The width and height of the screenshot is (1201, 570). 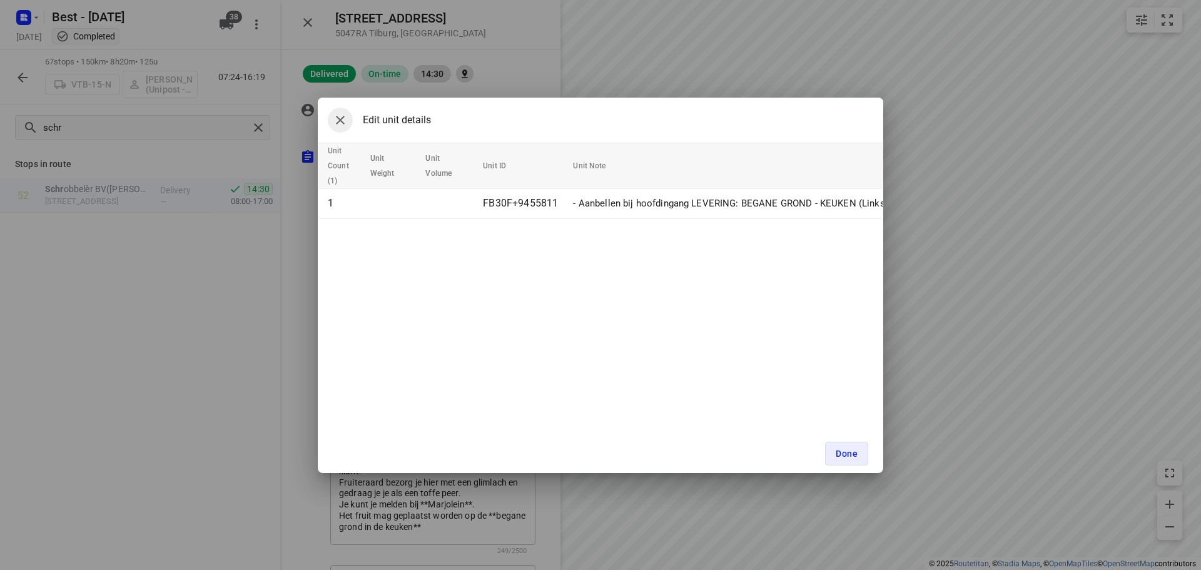 I want to click on span: Unit Volume, so click(x=447, y=166).